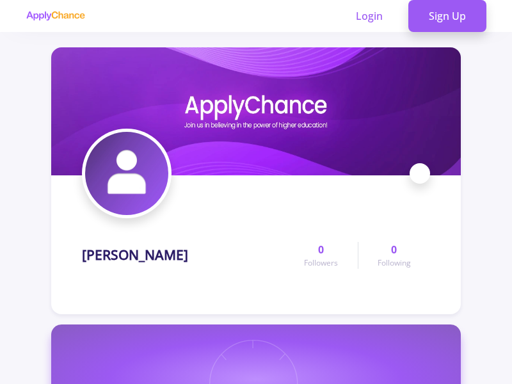  What do you see at coordinates (55, 16) in the screenshot?
I see `img: applychance logo text only` at bounding box center [55, 16].